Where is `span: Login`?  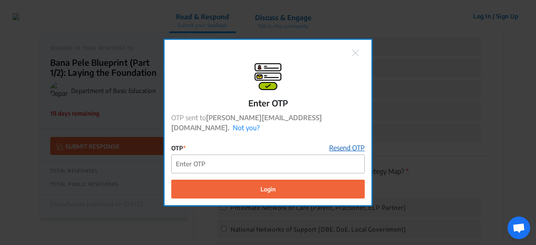
span: Login is located at coordinates (268, 189).